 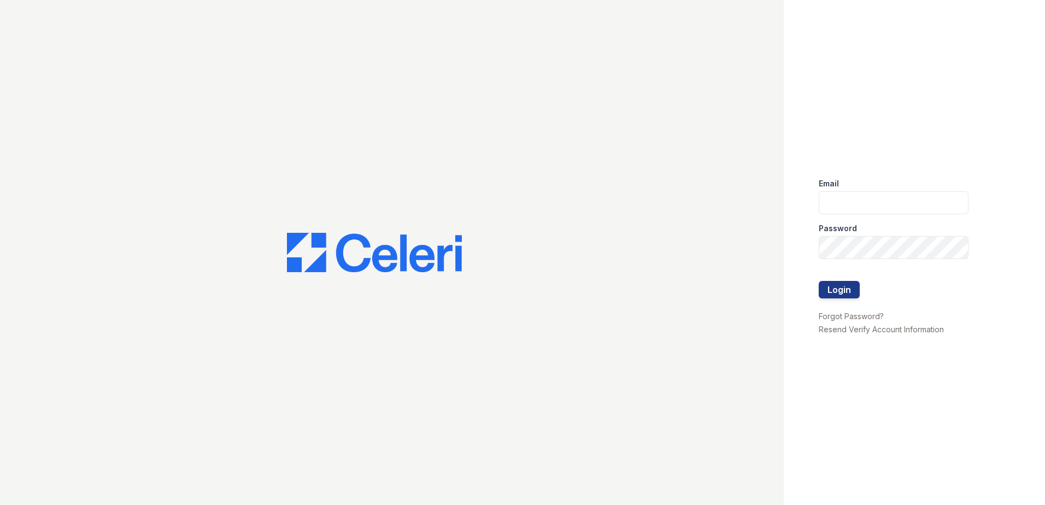 I want to click on img: CE_Logo_Blue-a8612792a0a2168367f1c8372b55b34899dd931a85d93a1a3d3e32e68fde9ad4.png, so click(x=374, y=252).